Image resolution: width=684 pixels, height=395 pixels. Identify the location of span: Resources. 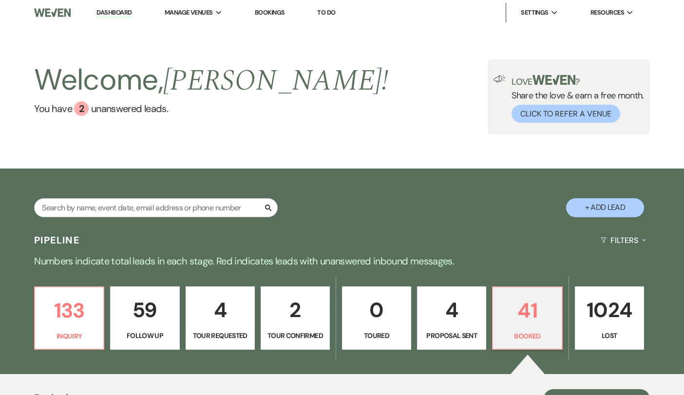
(607, 13).